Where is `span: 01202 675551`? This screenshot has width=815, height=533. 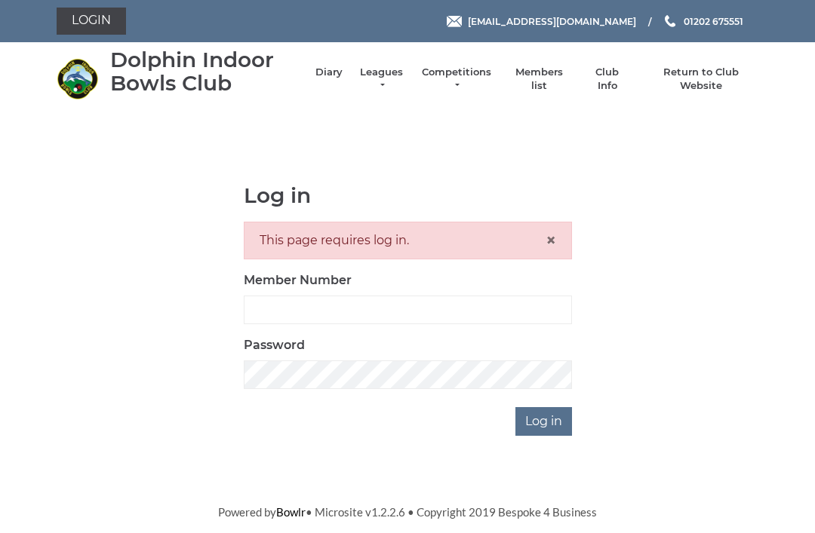 span: 01202 675551 is located at coordinates (713, 20).